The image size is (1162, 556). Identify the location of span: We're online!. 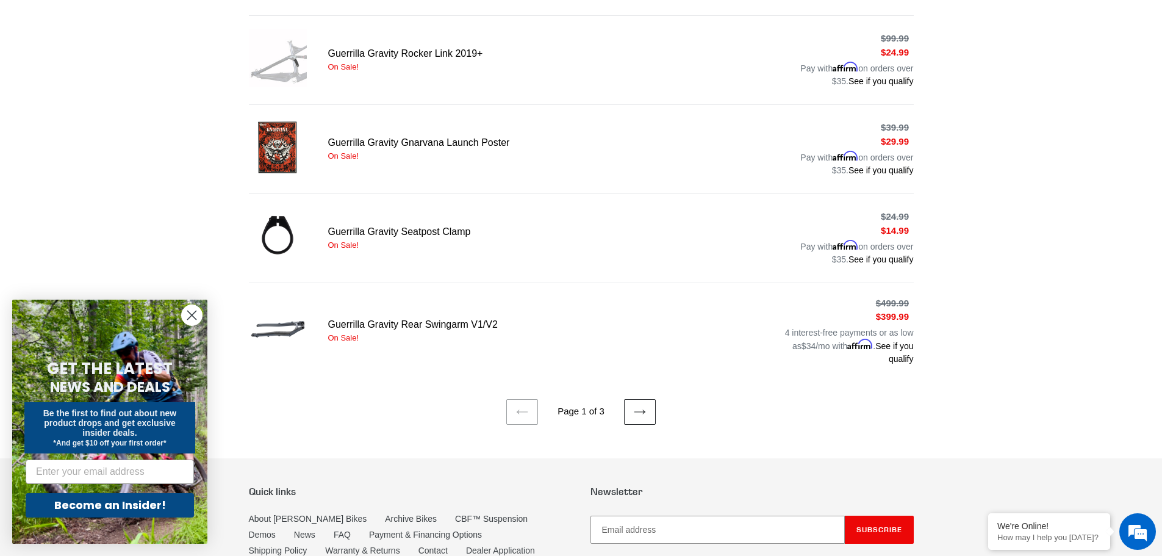
(120, 215).